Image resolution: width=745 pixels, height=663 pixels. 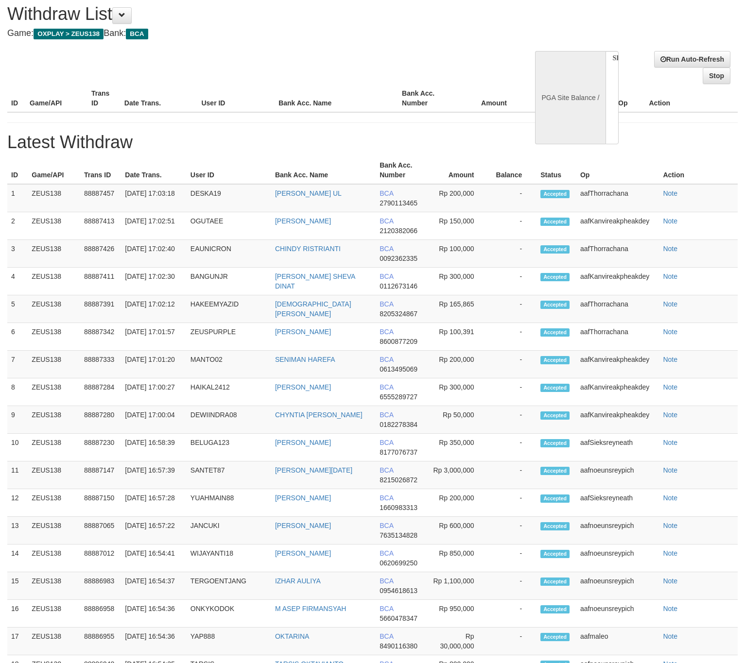 I want to click on th: Date Trans., so click(x=154, y=170).